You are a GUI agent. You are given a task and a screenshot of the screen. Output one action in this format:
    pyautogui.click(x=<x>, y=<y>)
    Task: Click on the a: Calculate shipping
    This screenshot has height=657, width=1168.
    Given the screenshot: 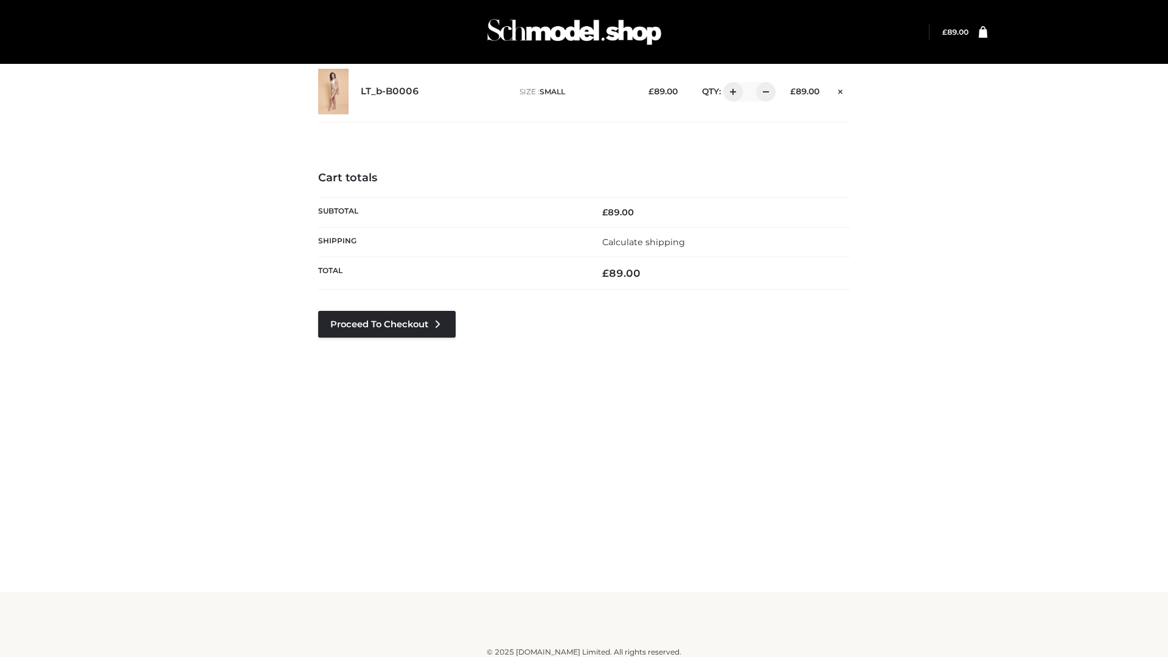 What is the action you would take?
    pyautogui.click(x=644, y=242)
    